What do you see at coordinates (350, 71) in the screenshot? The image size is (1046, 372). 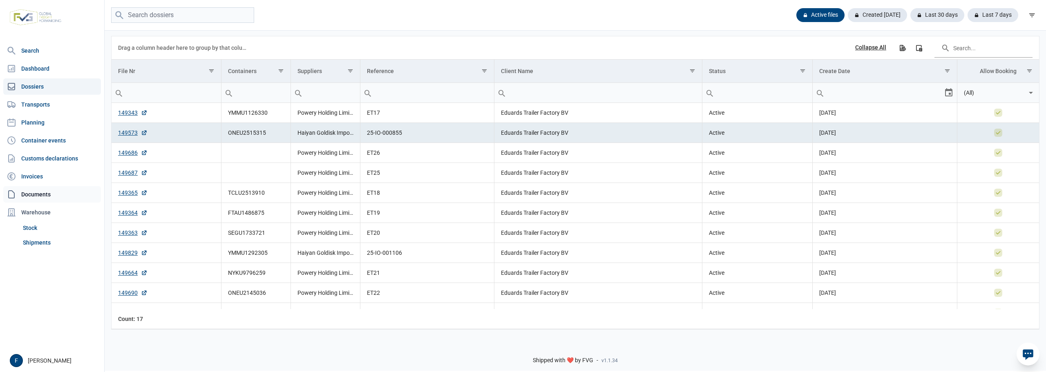 I see `span: Show filter options for column 'Suppliers'` at bounding box center [350, 71].